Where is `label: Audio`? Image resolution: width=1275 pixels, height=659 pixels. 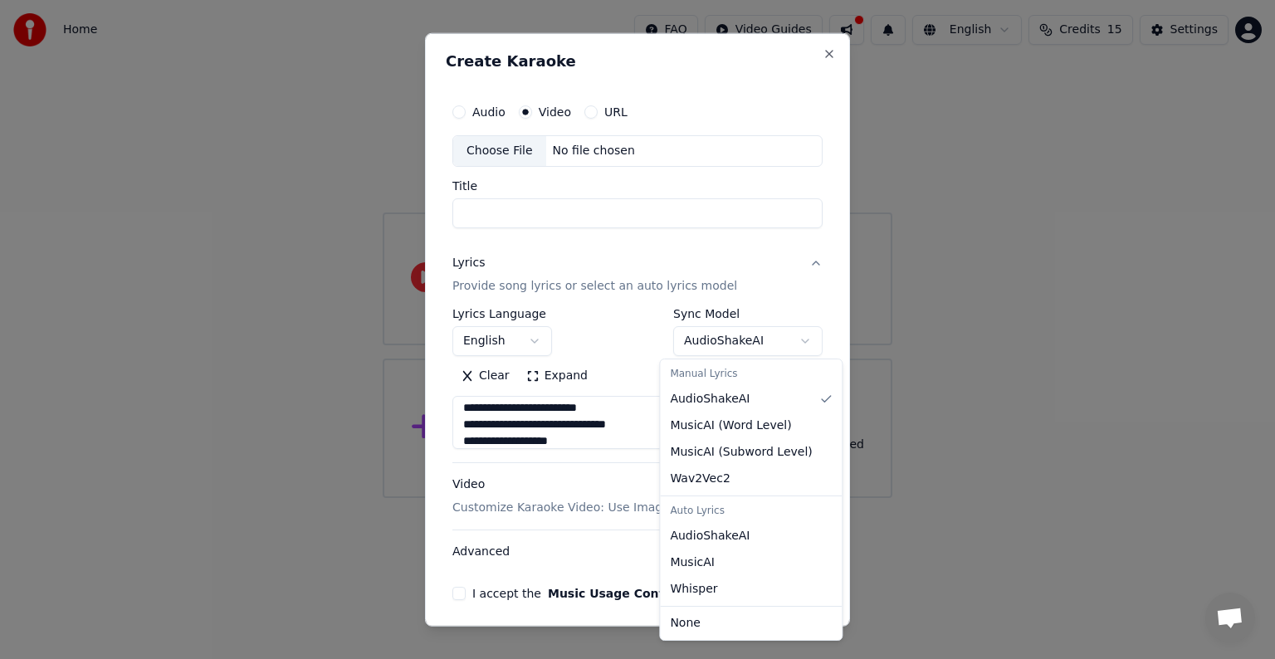
label: Audio is located at coordinates (489, 112).